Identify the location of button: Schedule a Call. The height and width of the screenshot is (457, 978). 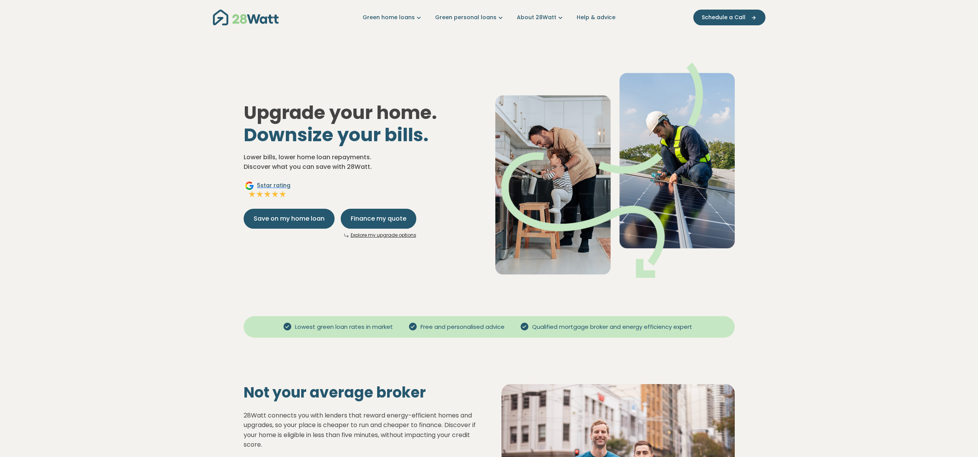
(729, 17).